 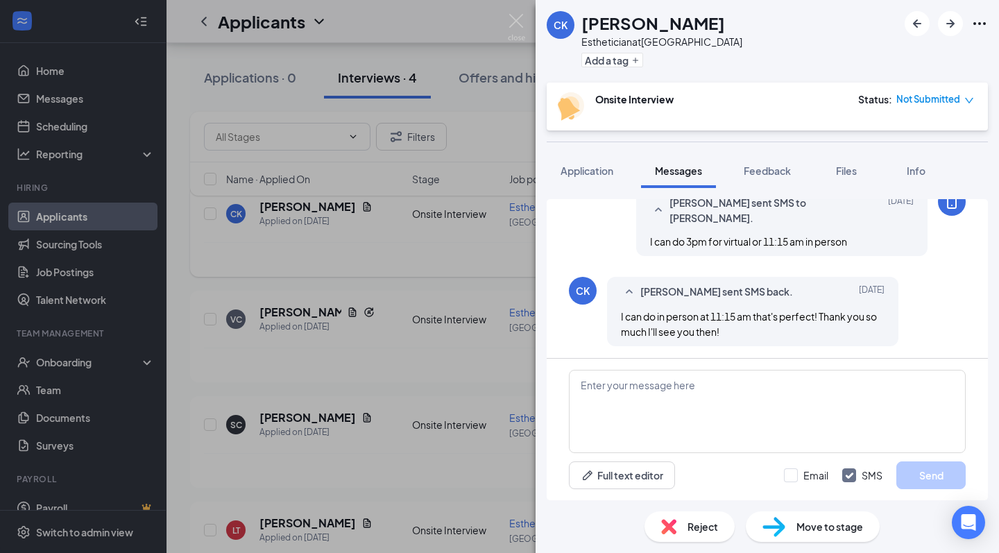 I want to click on svg: MobileSms, so click(x=952, y=202).